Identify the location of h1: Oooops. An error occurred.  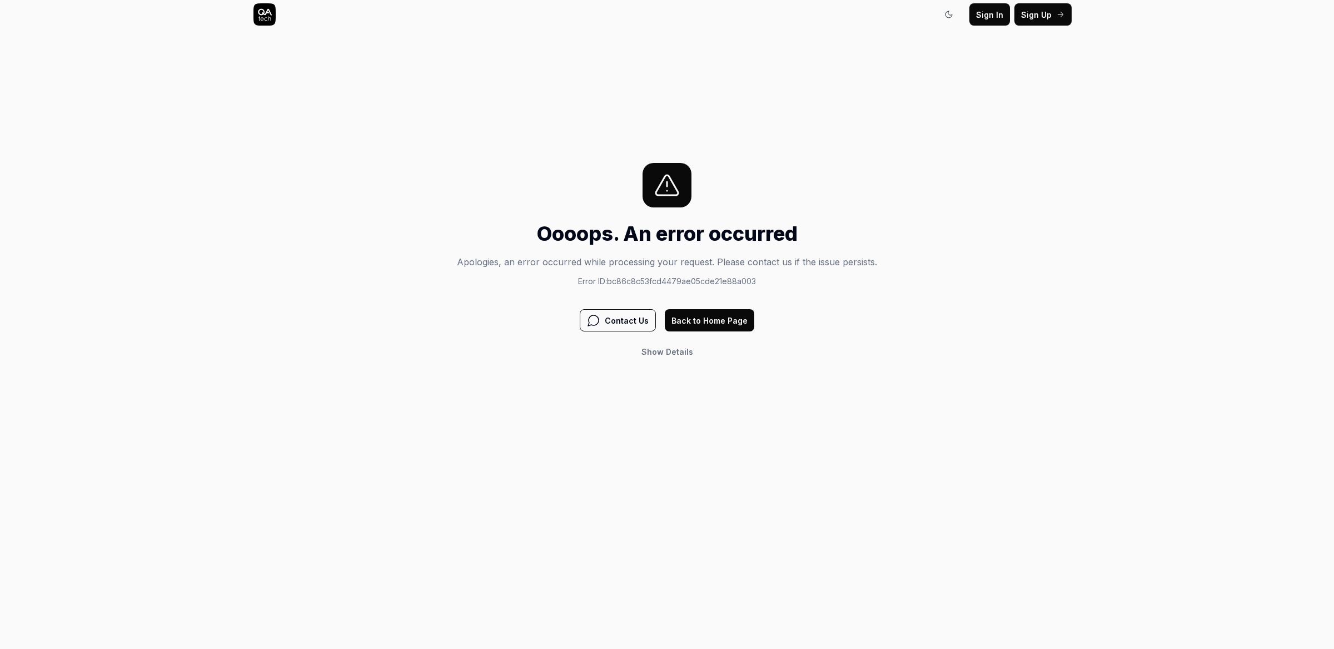
(667, 234).